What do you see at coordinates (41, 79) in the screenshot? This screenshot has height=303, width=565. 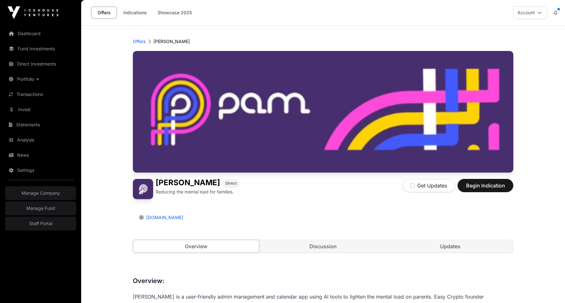 I see `a: Portfolio` at bounding box center [41, 79].